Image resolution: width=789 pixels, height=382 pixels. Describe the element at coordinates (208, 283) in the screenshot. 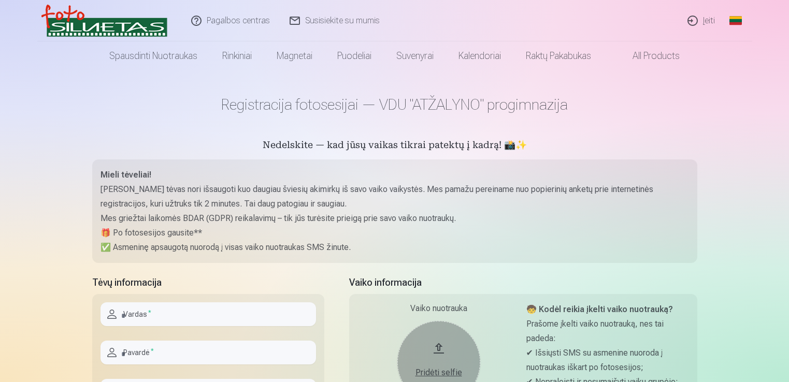

I see `h5: Tėvų informacija` at that location.